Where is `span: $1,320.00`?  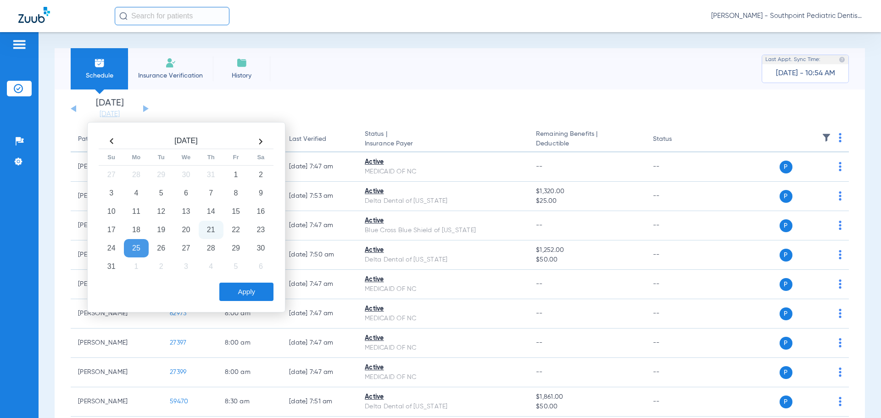
span: $1,320.00 is located at coordinates (587, 191).